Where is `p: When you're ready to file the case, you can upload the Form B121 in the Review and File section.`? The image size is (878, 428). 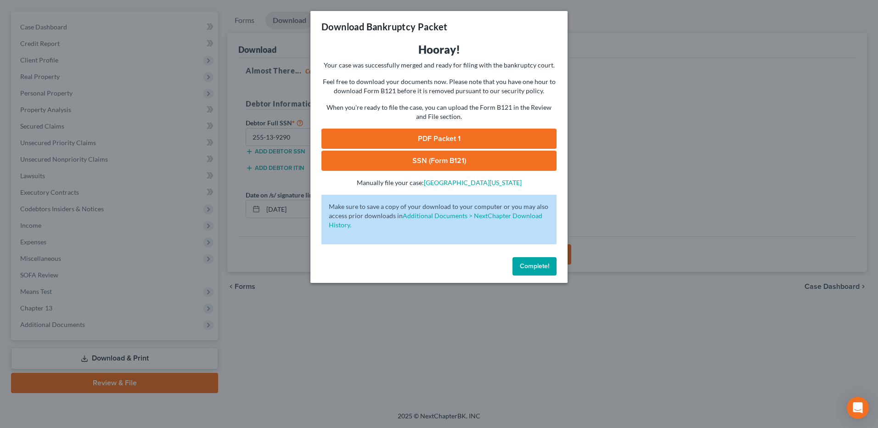 p: When you're ready to file the case, you can upload the Form B121 in the Review and File section. is located at coordinates (439, 112).